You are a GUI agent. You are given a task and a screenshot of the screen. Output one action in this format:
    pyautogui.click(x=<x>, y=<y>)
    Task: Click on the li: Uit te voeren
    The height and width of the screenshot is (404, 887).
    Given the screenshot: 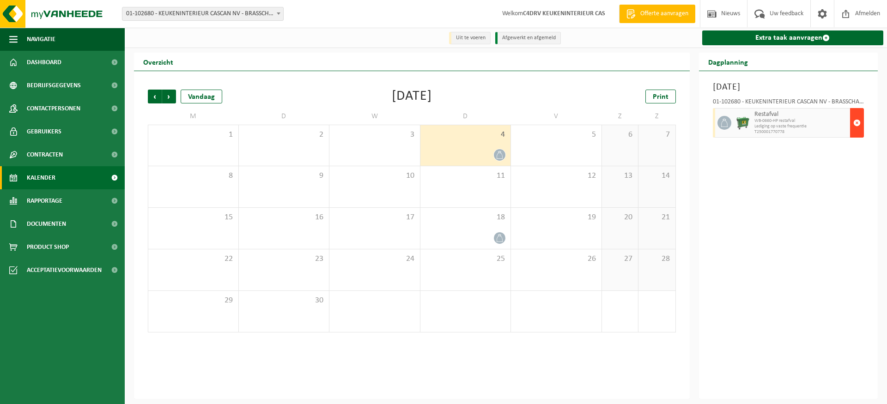 What is the action you would take?
    pyautogui.click(x=470, y=38)
    